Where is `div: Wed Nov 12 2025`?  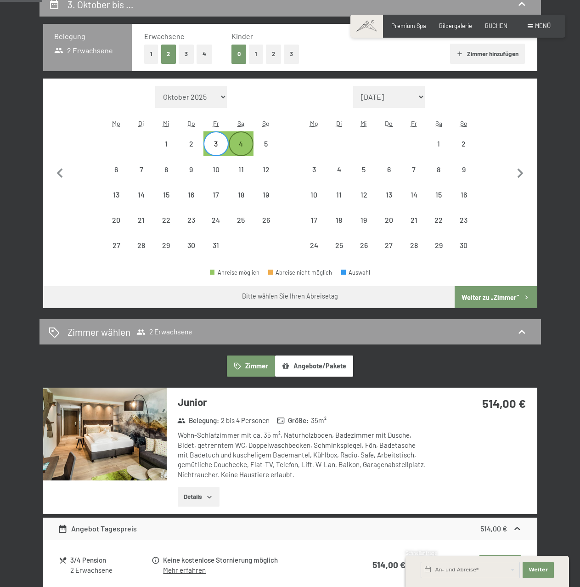 div: Wed Nov 12 2025 is located at coordinates (364, 195).